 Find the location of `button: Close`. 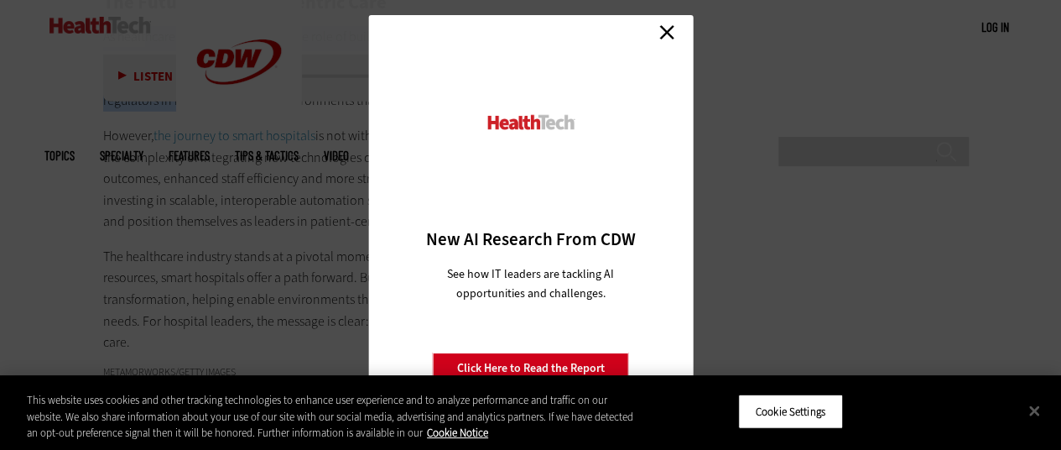

button: Close is located at coordinates (1035, 410).